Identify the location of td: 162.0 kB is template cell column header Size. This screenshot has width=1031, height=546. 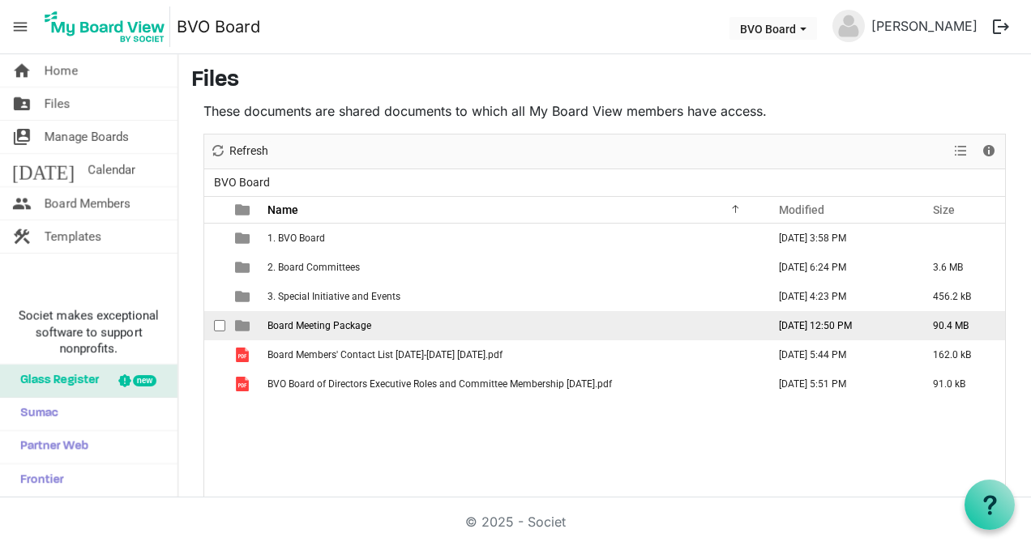
(960, 355).